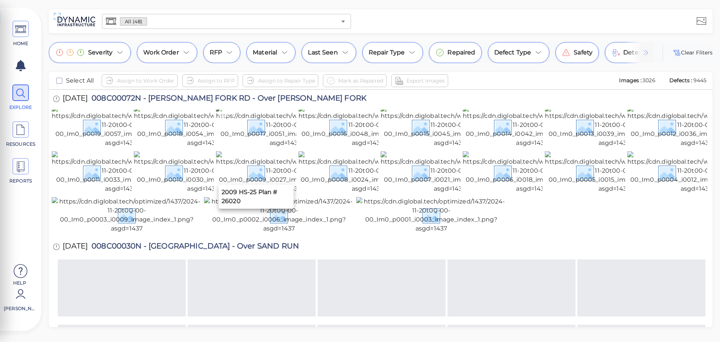 This screenshot has width=720, height=342. Describe the element at coordinates (361, 81) in the screenshot. I see `span: Mark as Repaired` at that location.